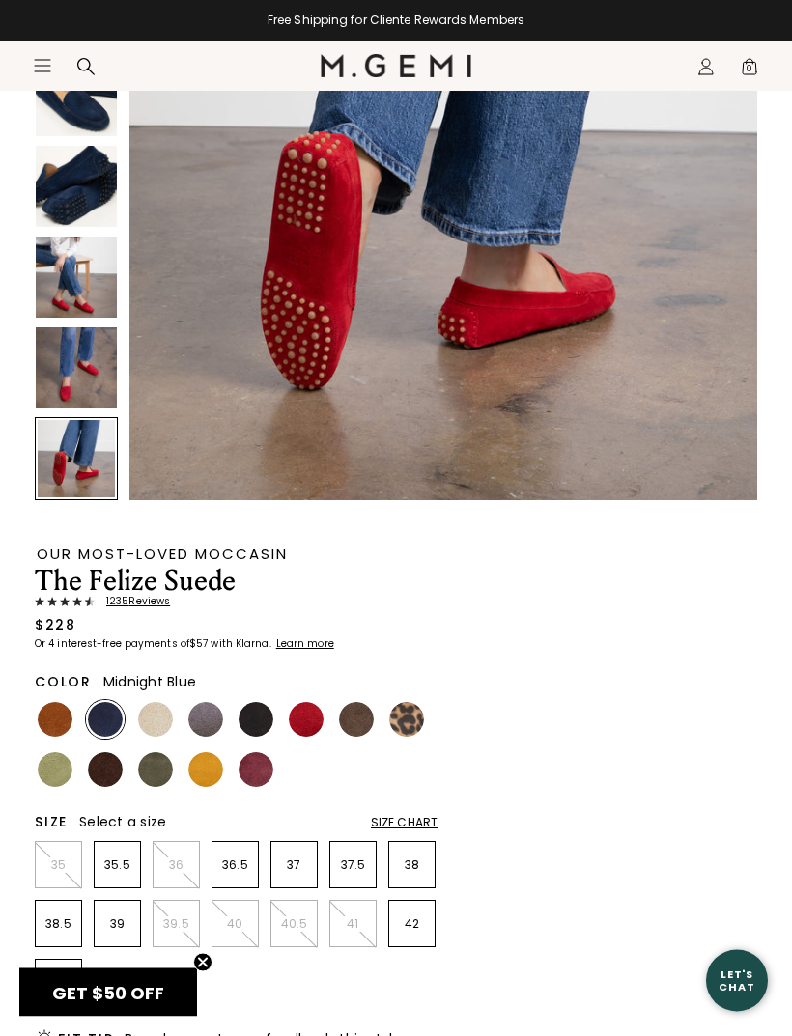 The height and width of the screenshot is (1036, 792). I want to click on klarna-placement-style-body: Or 4 interest-free payments of, so click(112, 644).